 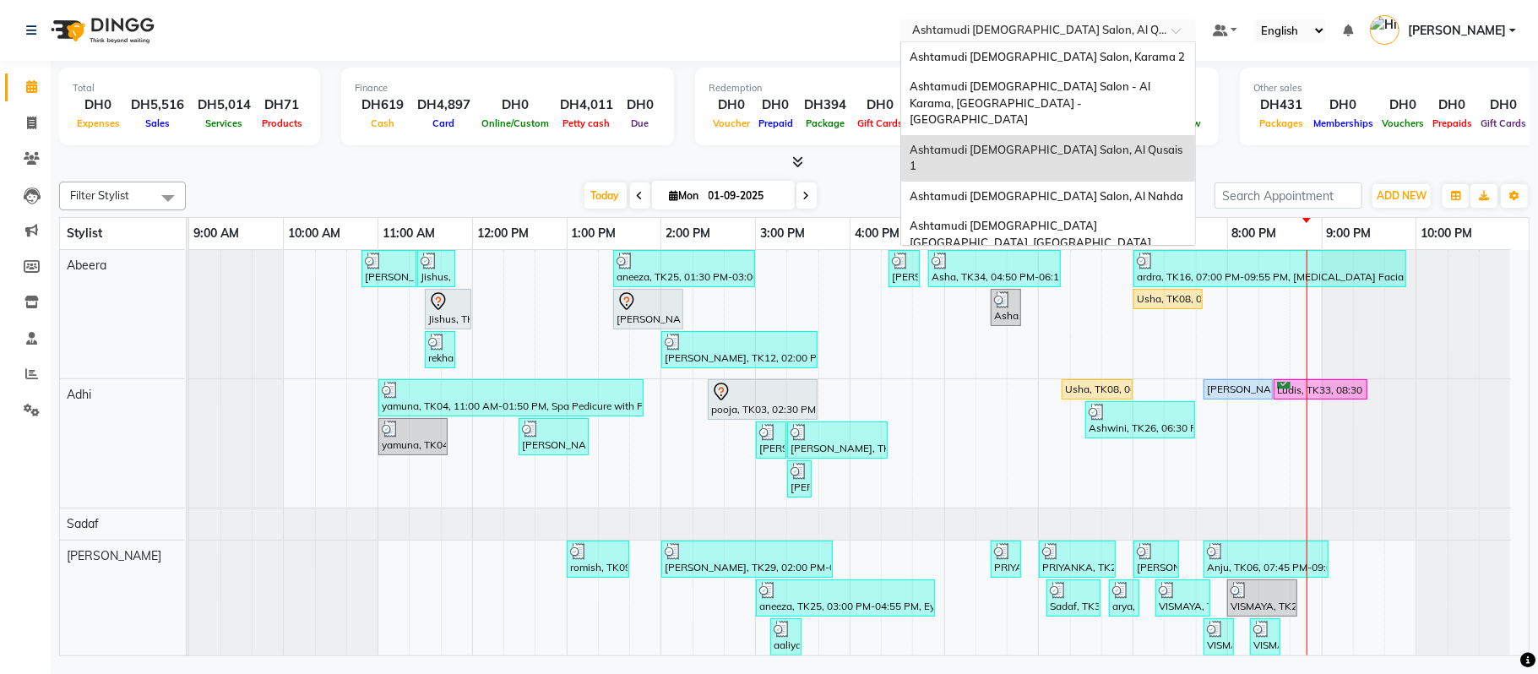 What do you see at coordinates (1320, 389) in the screenshot?
I see `div: Ludis, TK33, 08:30 PM-09:30 PM, Relaxing Massage` at bounding box center [1320, 389].